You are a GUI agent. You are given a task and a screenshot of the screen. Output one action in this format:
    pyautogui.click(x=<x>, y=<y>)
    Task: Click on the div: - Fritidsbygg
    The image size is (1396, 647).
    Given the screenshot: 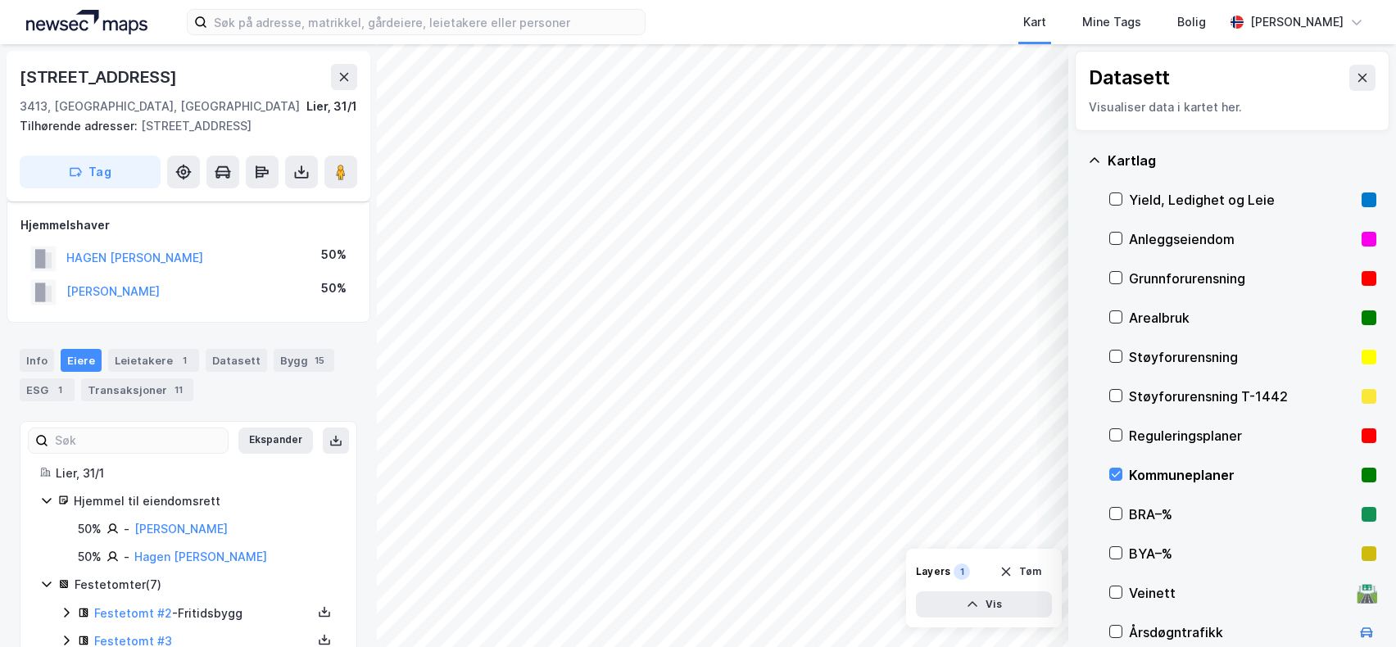 What is the action you would take?
    pyautogui.click(x=203, y=614)
    